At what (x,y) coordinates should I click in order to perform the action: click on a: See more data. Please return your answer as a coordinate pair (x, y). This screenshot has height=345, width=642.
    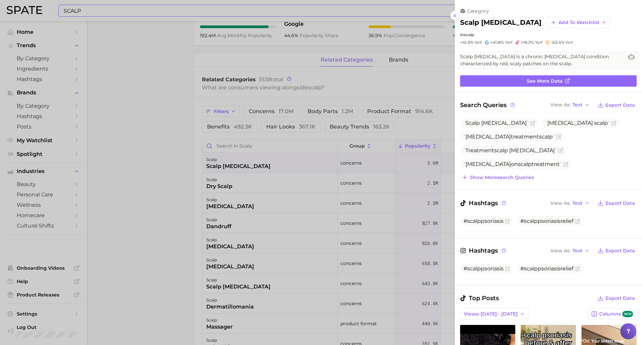
    Looking at the image, I should click on (548, 81).